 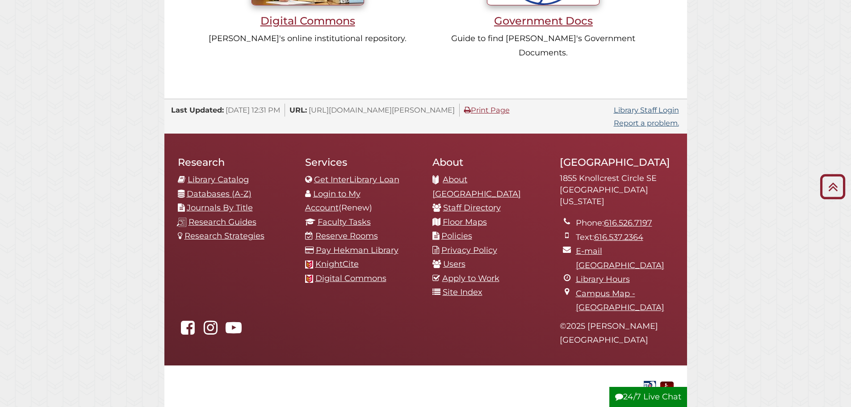 I want to click on a: Faculty Tasks, so click(x=344, y=222).